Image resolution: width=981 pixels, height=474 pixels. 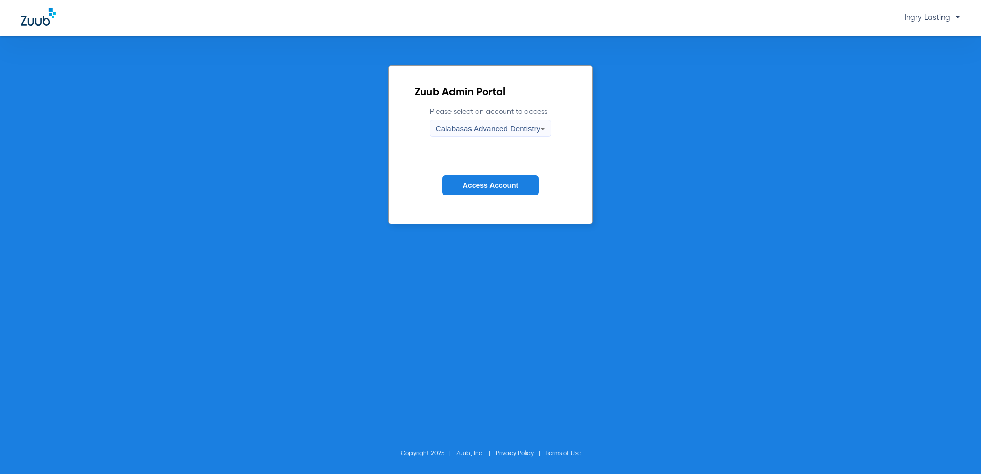 I want to click on span: Ingry Lasting, so click(x=933, y=17).